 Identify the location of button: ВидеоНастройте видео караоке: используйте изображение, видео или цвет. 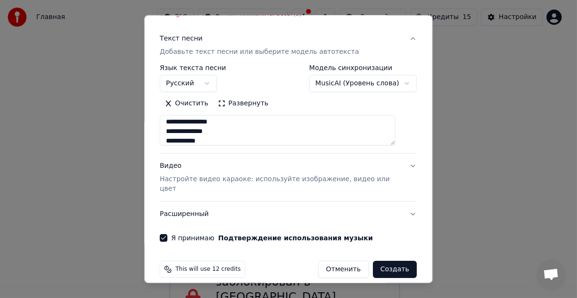
(288, 177).